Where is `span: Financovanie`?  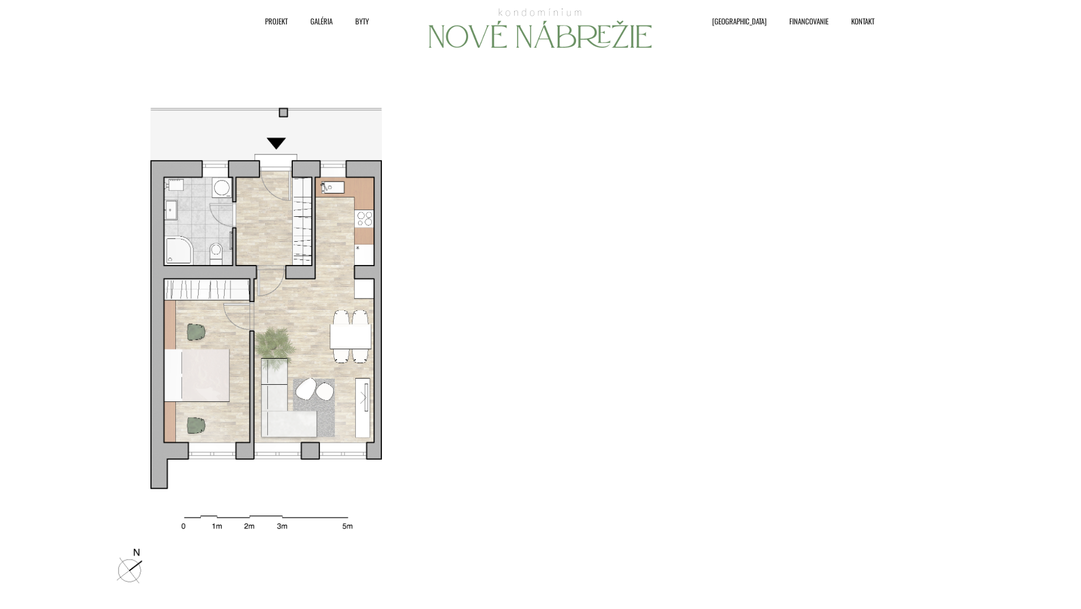
span: Financovanie is located at coordinates (808, 21).